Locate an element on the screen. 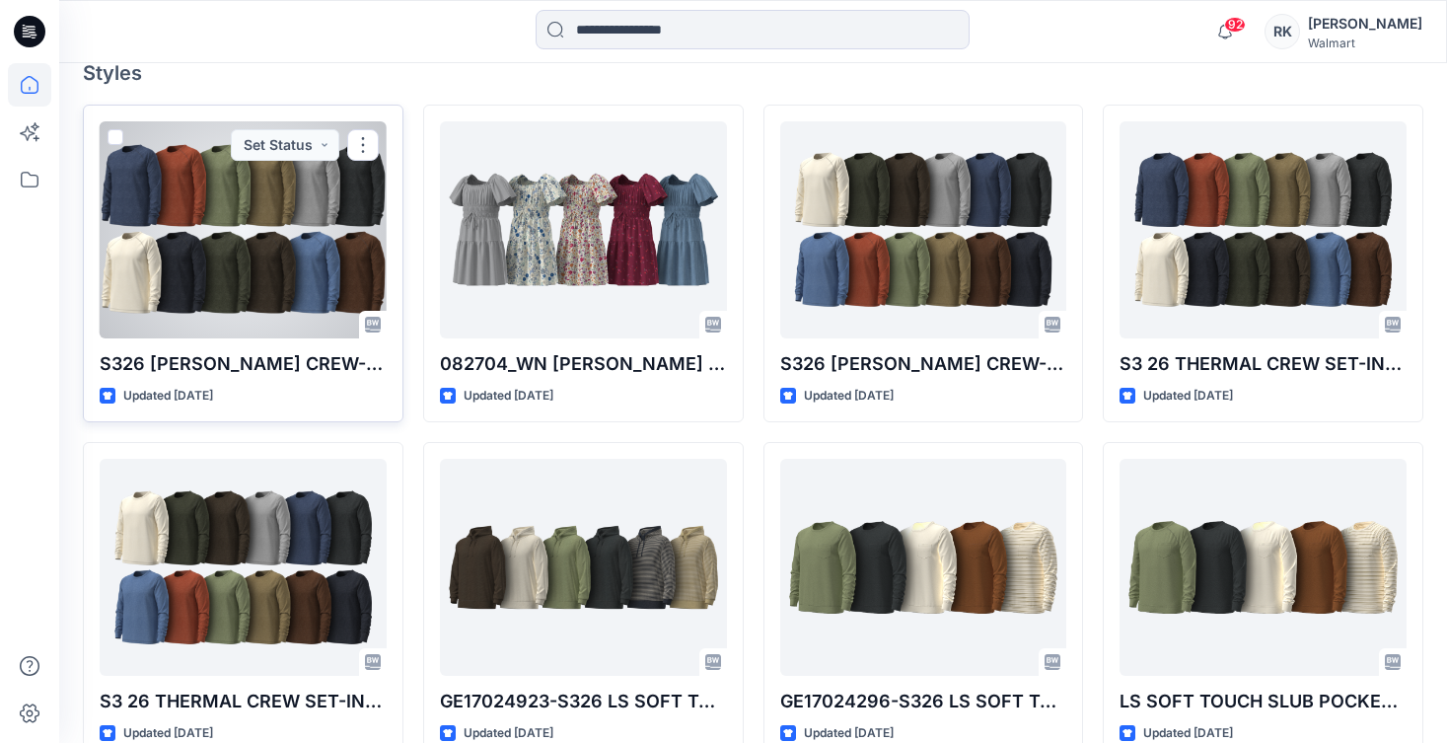 Image resolution: width=1447 pixels, height=743 pixels. a: 082704_WN SS SMOCK WAIST FLUTTER DRESS is located at coordinates (583, 230).